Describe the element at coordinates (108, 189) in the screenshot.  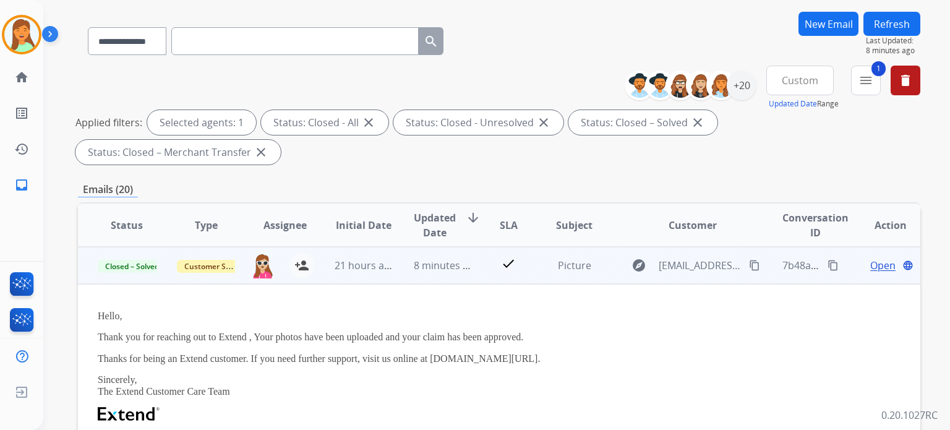
I see `p: Emails (20)` at that location.